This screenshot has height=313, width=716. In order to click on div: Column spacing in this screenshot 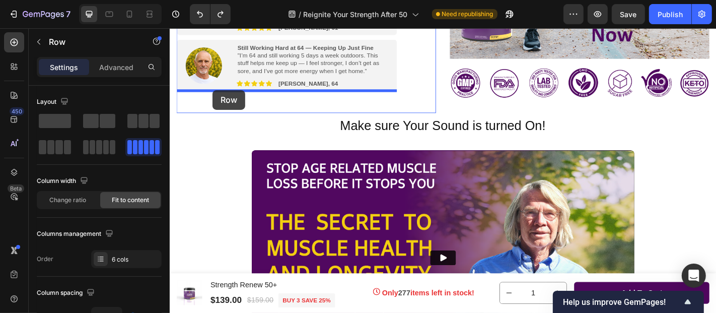, I will do `click(66, 293)`.